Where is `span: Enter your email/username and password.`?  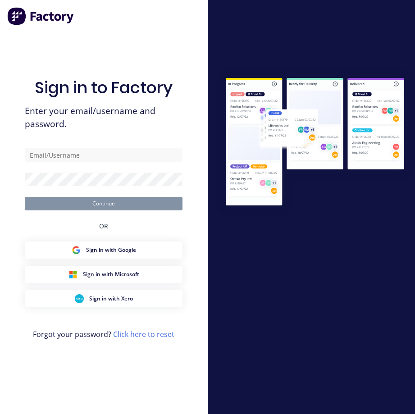
span: Enter your email/username and password. is located at coordinates (104, 118).